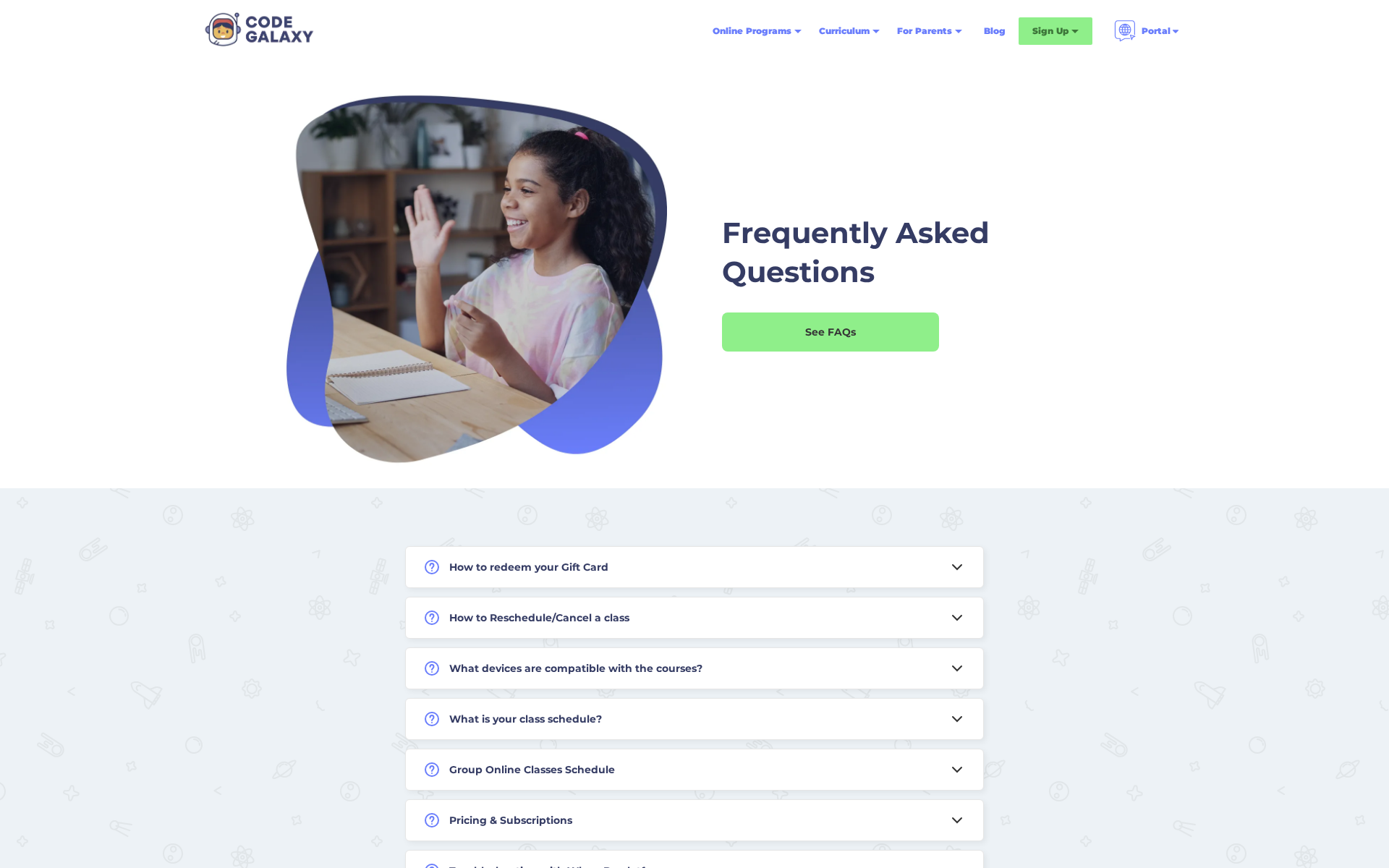 The width and height of the screenshot is (1389, 868). Describe the element at coordinates (576, 669) in the screenshot. I see `h4: What devices are compatible with the courses?` at that location.